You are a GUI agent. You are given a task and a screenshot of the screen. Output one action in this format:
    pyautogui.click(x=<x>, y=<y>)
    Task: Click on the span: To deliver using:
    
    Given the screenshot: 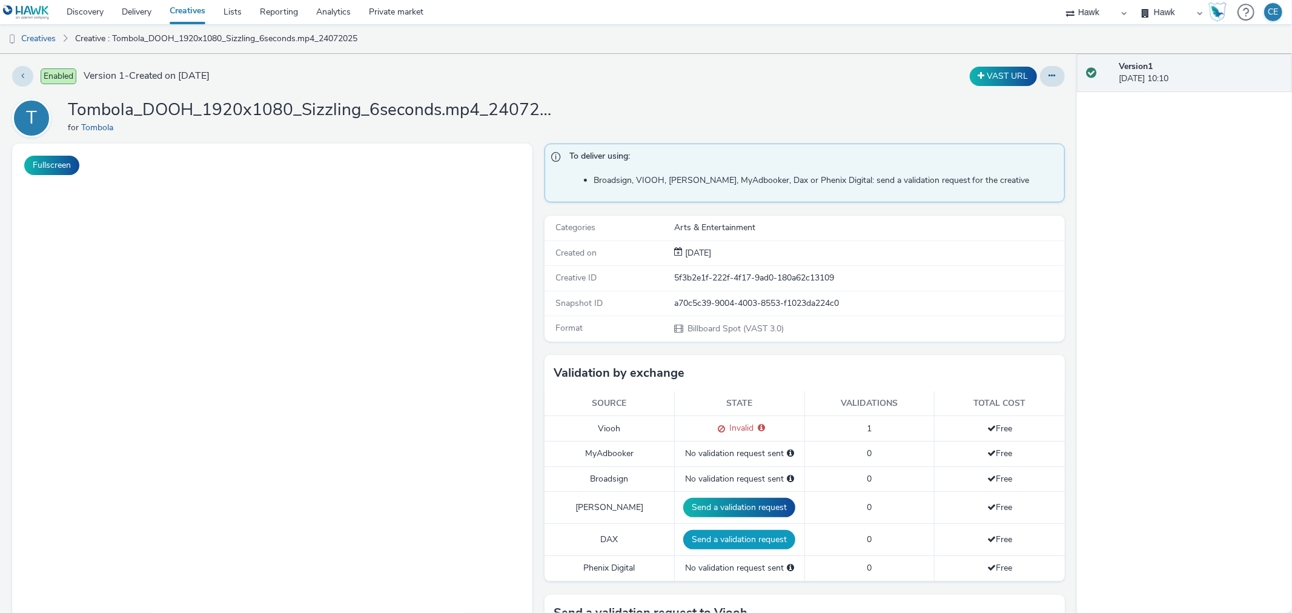 What is the action you would take?
    pyautogui.click(x=810, y=158)
    